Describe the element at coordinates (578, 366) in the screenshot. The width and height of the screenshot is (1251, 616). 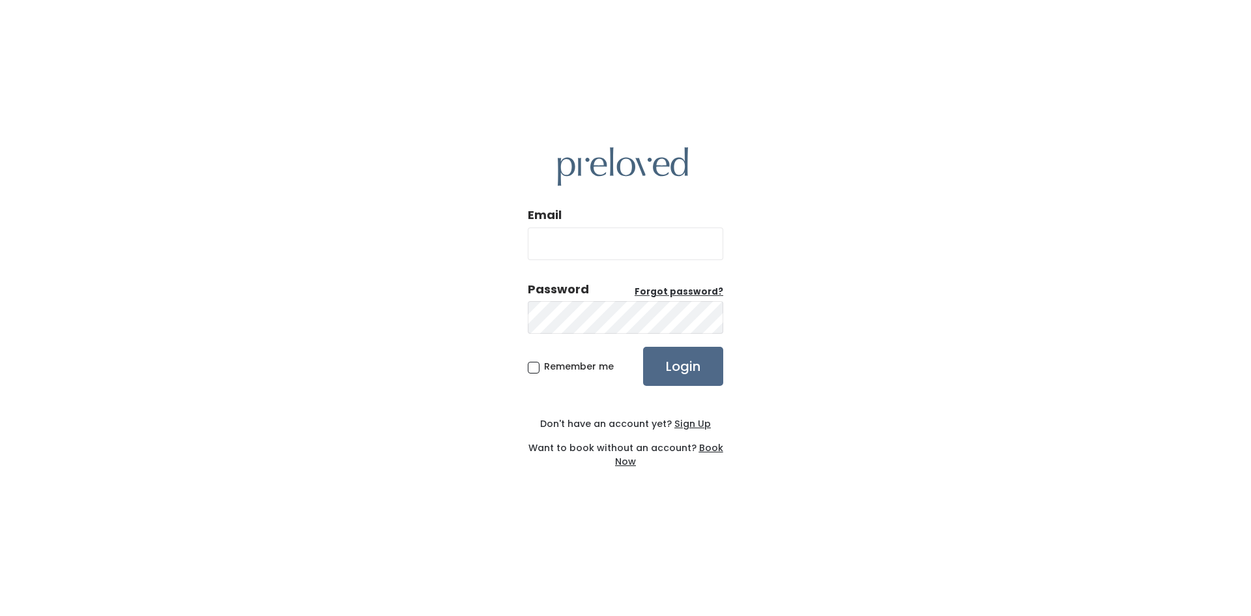
I see `span: Remember me` at that location.